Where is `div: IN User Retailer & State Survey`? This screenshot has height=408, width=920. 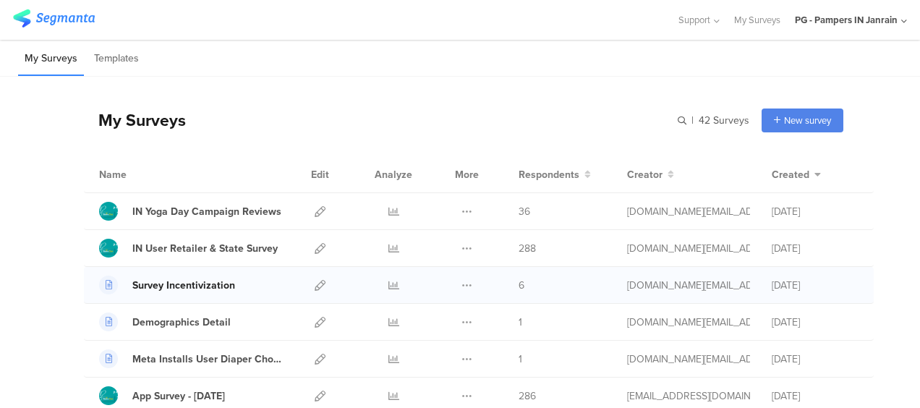 div: IN User Retailer & State Survey is located at coordinates (205, 248).